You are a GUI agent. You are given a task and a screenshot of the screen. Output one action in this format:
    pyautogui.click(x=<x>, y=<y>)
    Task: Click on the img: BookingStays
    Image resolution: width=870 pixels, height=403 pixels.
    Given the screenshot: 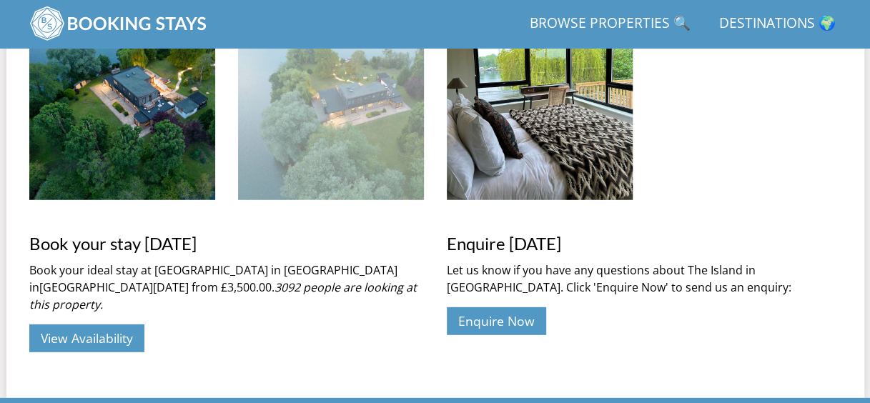 What is the action you would take?
    pyautogui.click(x=119, y=24)
    